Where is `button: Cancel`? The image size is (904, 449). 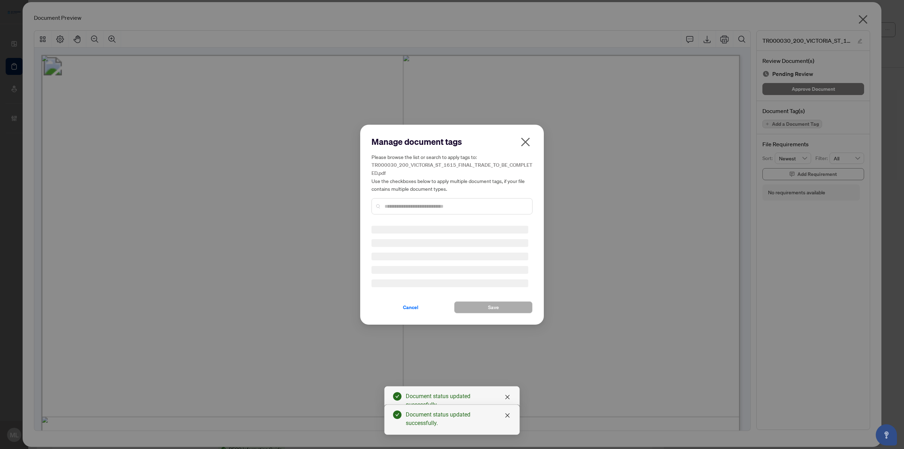 button: Cancel is located at coordinates (411, 307).